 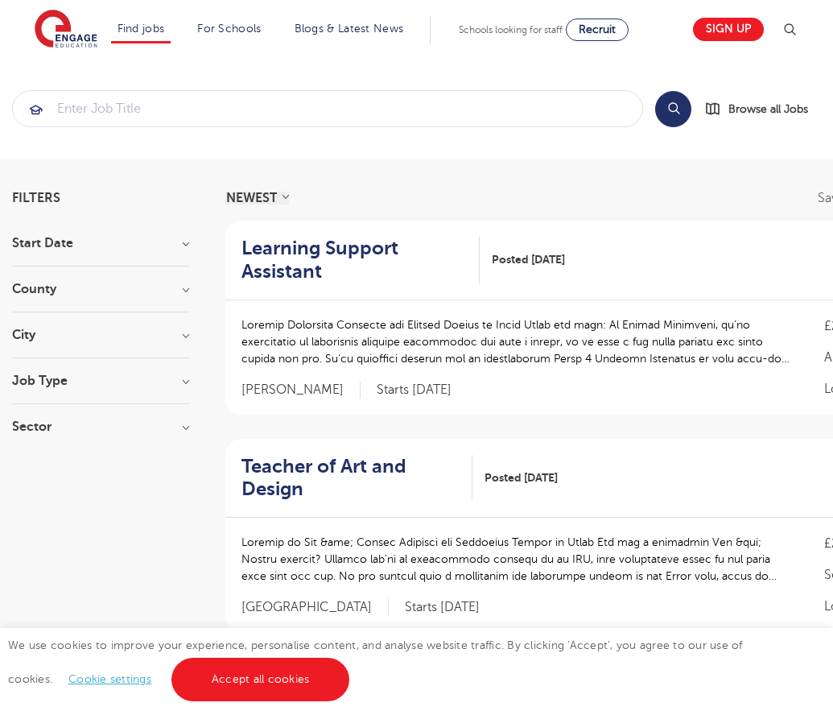 I want to click on h2: Learning Support Assistant, so click(x=354, y=260).